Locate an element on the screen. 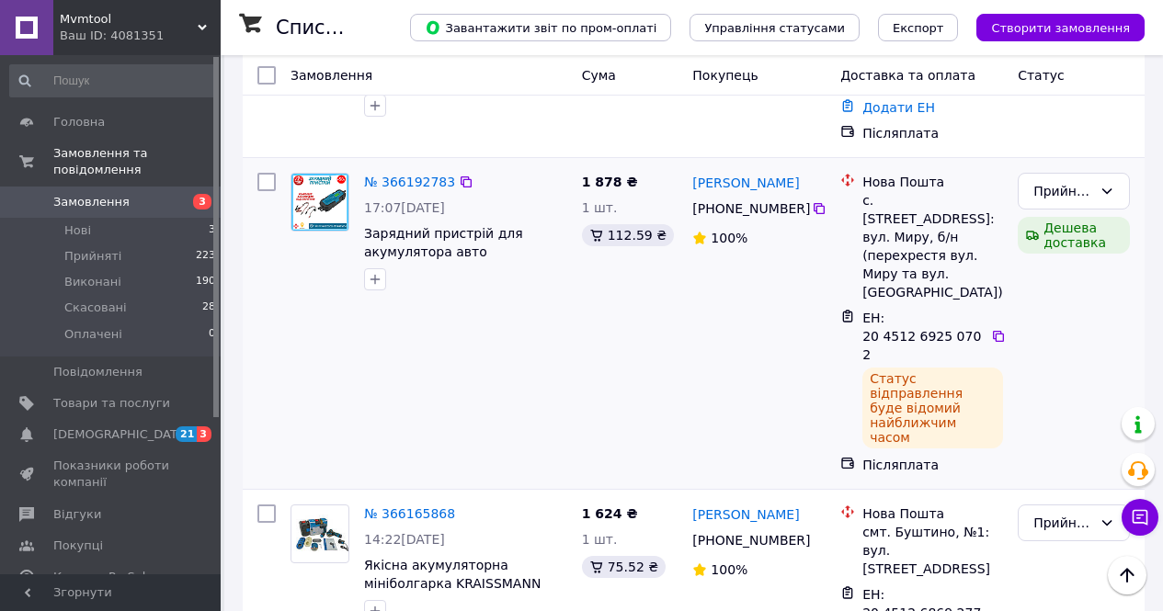 Image resolution: width=1163 pixels, height=611 pixels. span: 28 is located at coordinates (209, 308).